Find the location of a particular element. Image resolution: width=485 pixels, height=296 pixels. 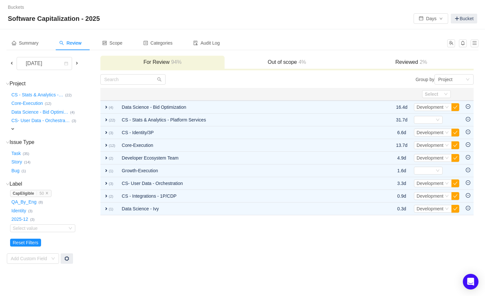

span: Software Capitalization - 2025 is located at coordinates (56, 19).